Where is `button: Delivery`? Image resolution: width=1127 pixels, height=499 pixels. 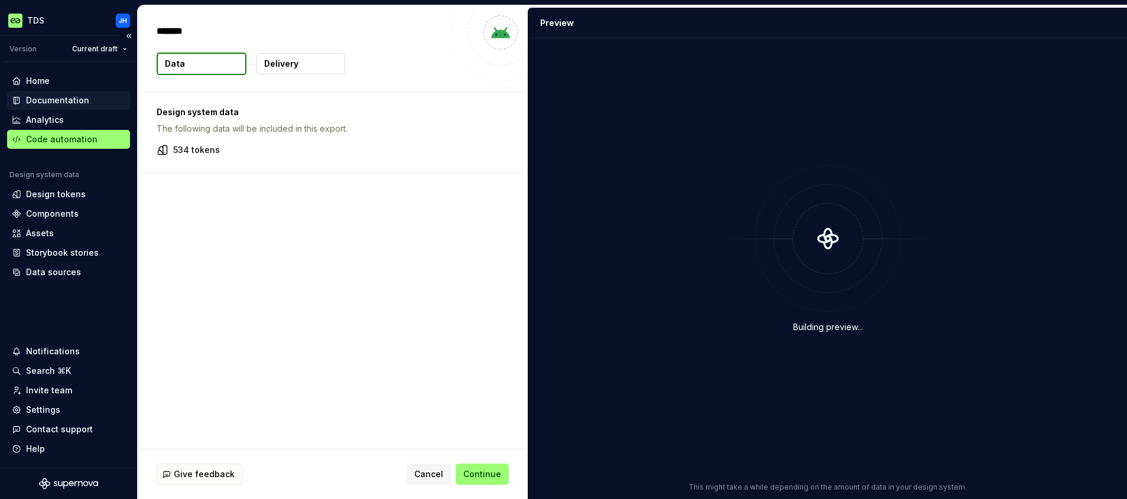
button: Delivery is located at coordinates (301, 64).